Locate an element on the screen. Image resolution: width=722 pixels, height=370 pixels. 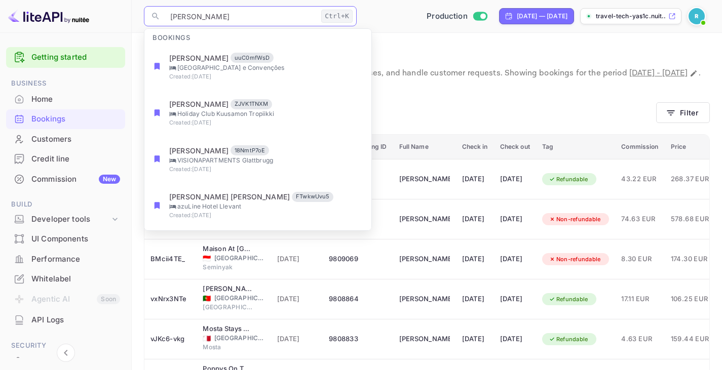
span: uuC0mfWsD is located at coordinates (252, 58).